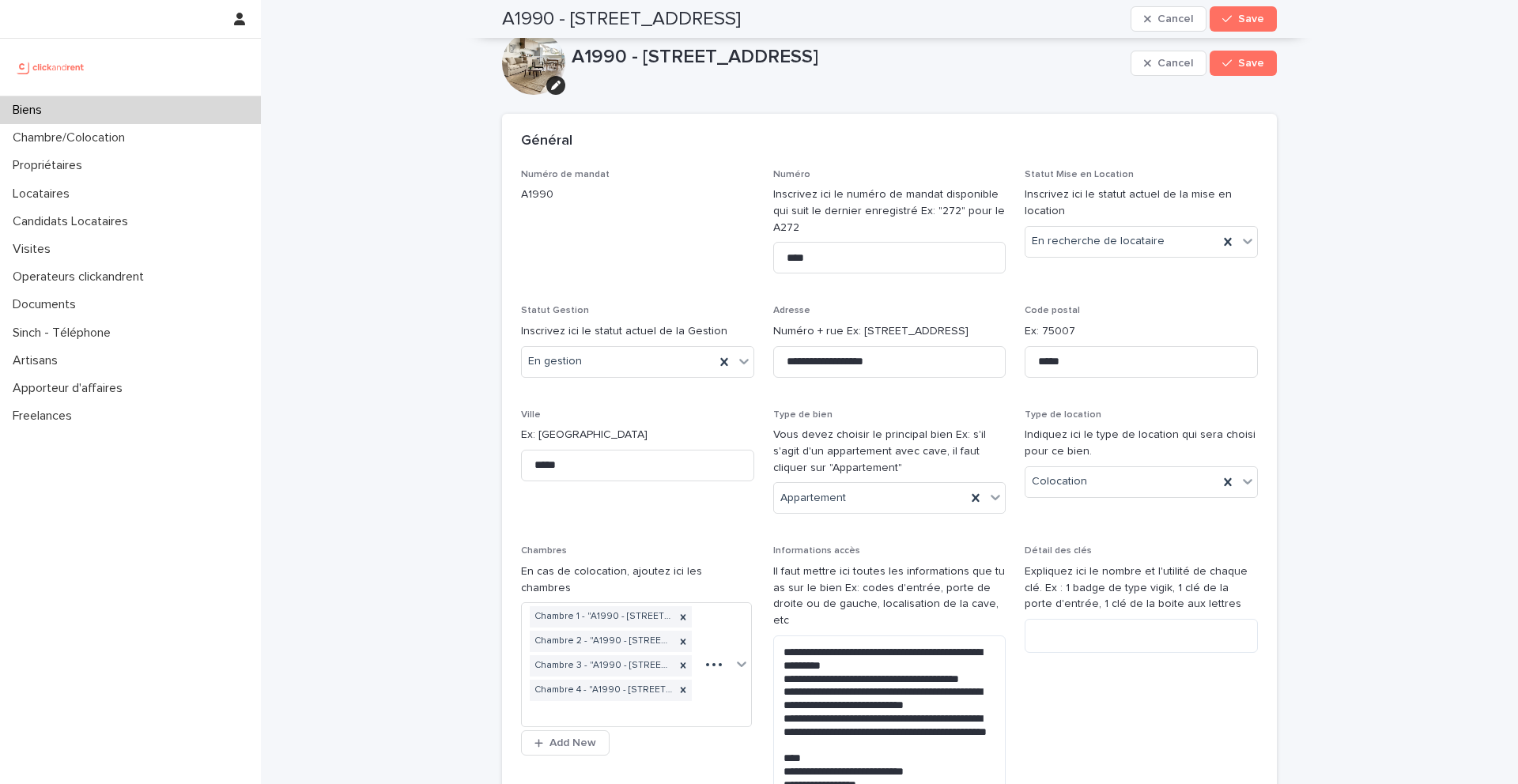  I want to click on span: Chambres, so click(544, 551).